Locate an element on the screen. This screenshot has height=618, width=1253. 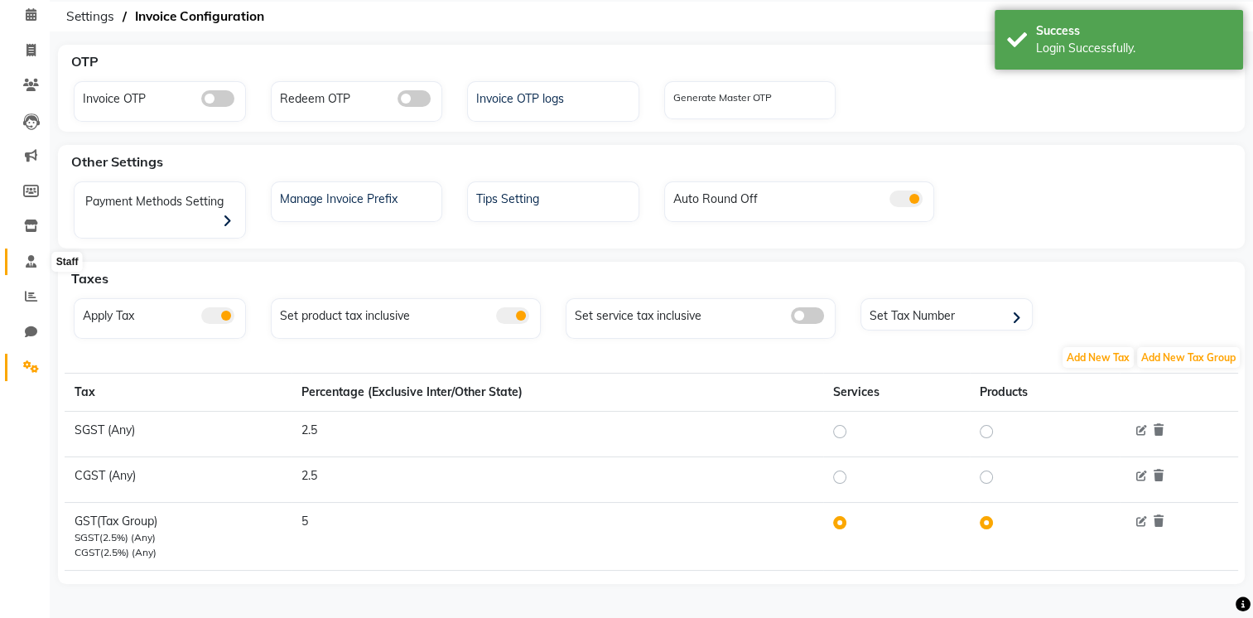
div: Manage Invoice Prefix is located at coordinates (359, 197).